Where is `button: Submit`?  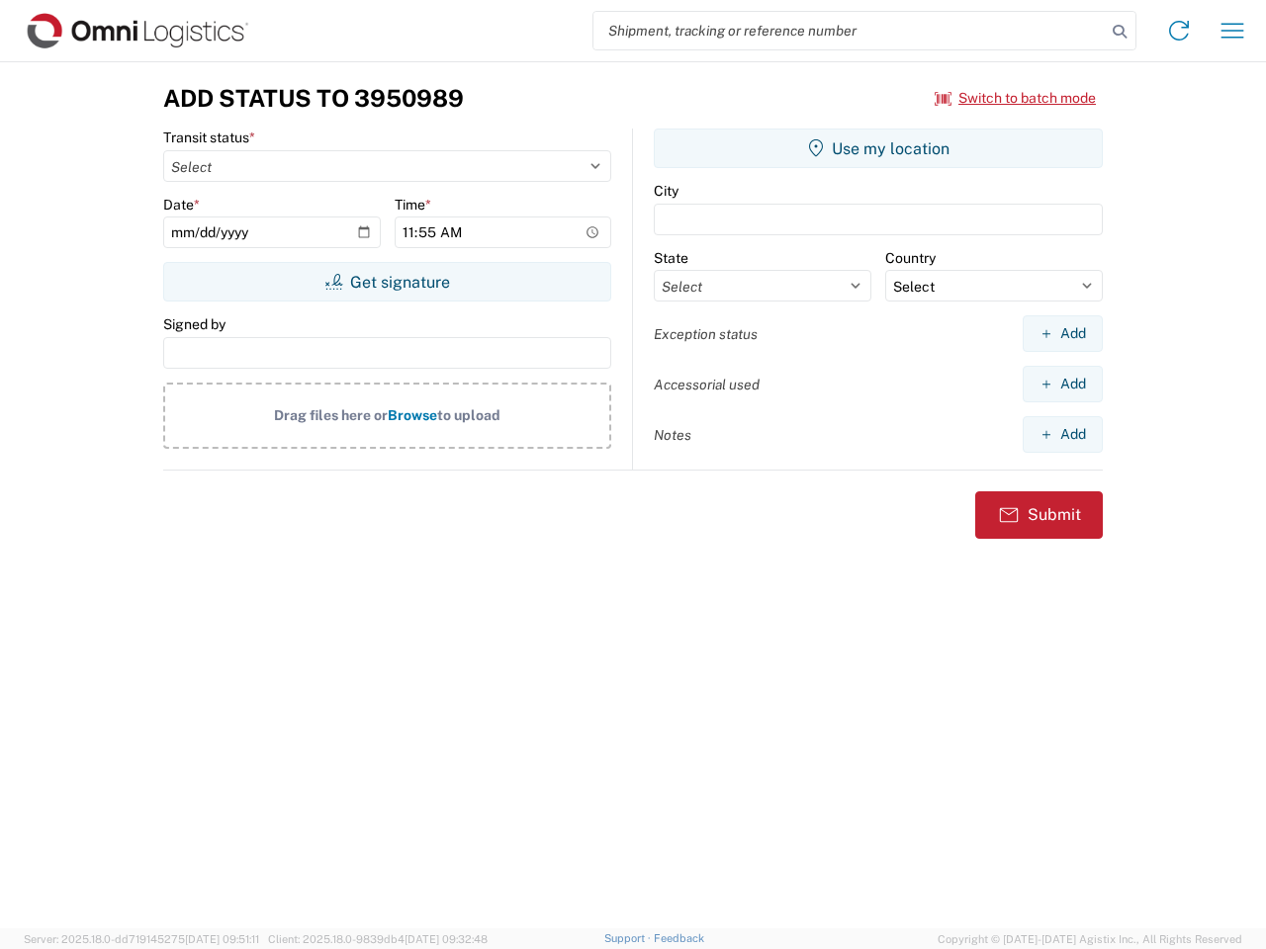
button: Submit is located at coordinates (1038, 515).